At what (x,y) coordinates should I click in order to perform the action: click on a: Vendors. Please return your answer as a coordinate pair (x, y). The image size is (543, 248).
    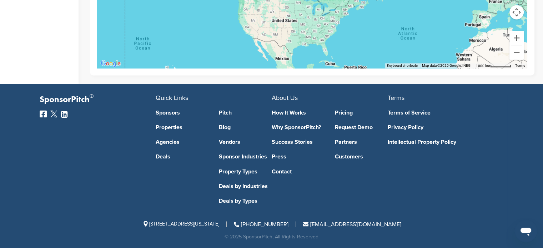
    Looking at the image, I should click on (245, 142).